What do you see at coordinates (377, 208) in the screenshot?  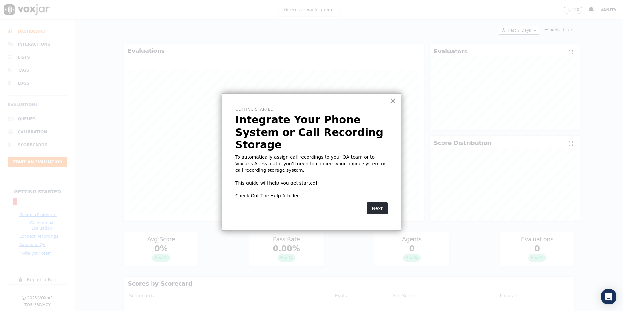 I see `button: Next` at bounding box center [377, 208].